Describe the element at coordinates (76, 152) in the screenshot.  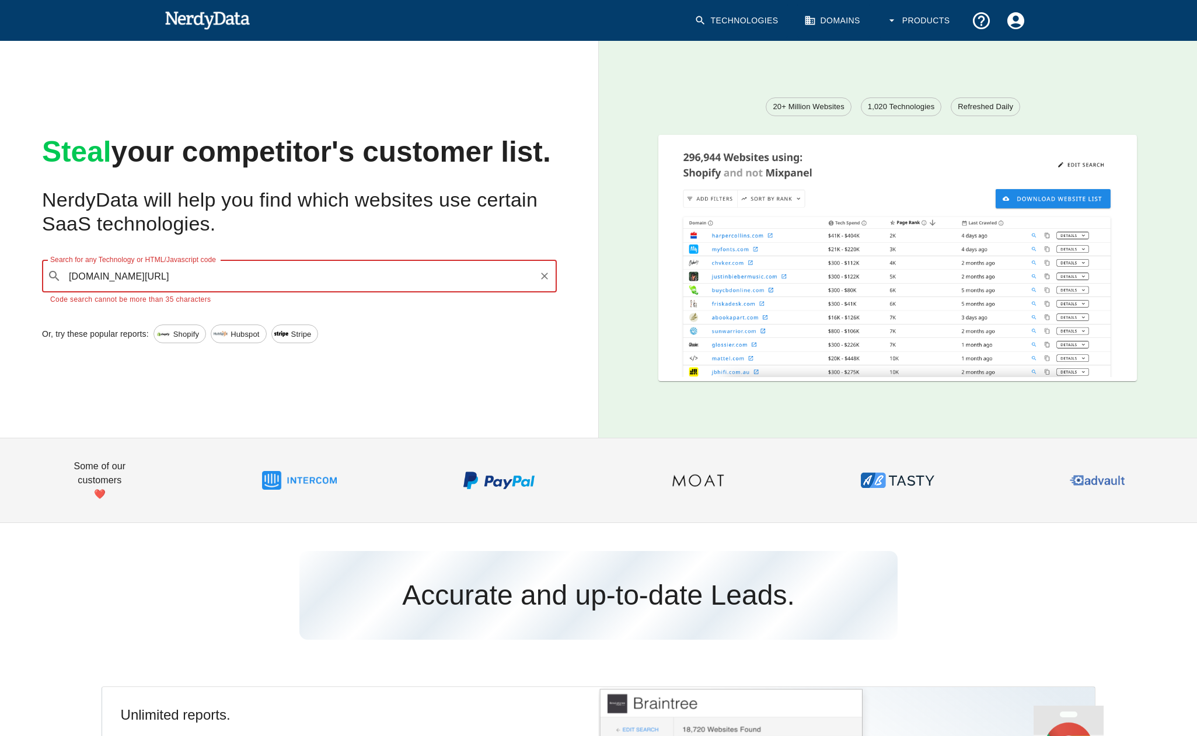
I see `span: Steal` at that location.